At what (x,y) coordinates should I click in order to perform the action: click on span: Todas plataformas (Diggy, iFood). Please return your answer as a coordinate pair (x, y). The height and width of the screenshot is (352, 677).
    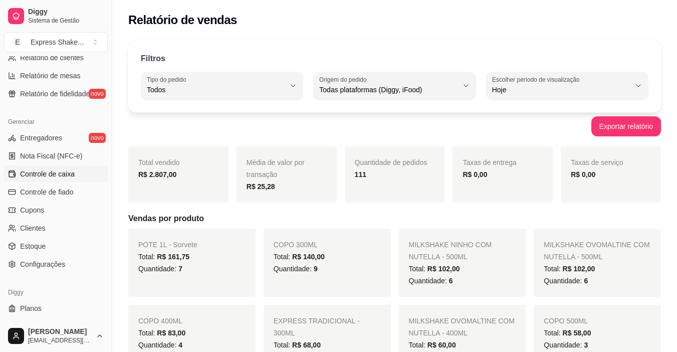
    Looking at the image, I should click on (388, 90).